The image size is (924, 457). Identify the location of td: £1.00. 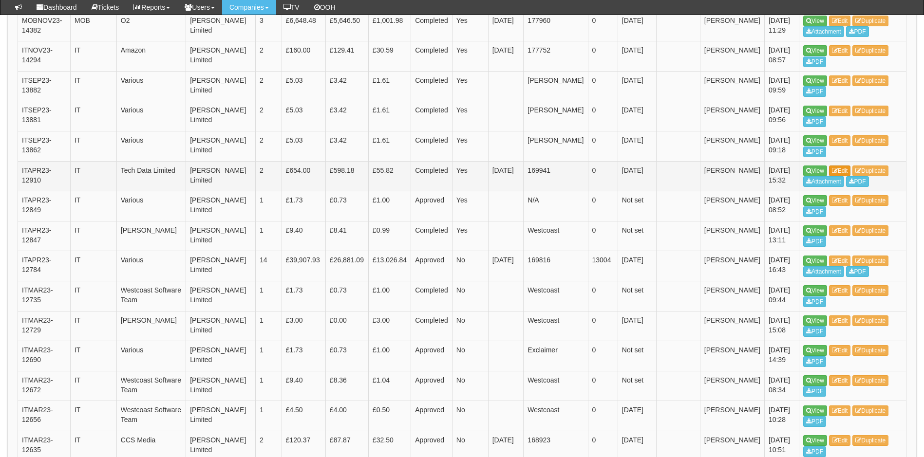
(389, 296).